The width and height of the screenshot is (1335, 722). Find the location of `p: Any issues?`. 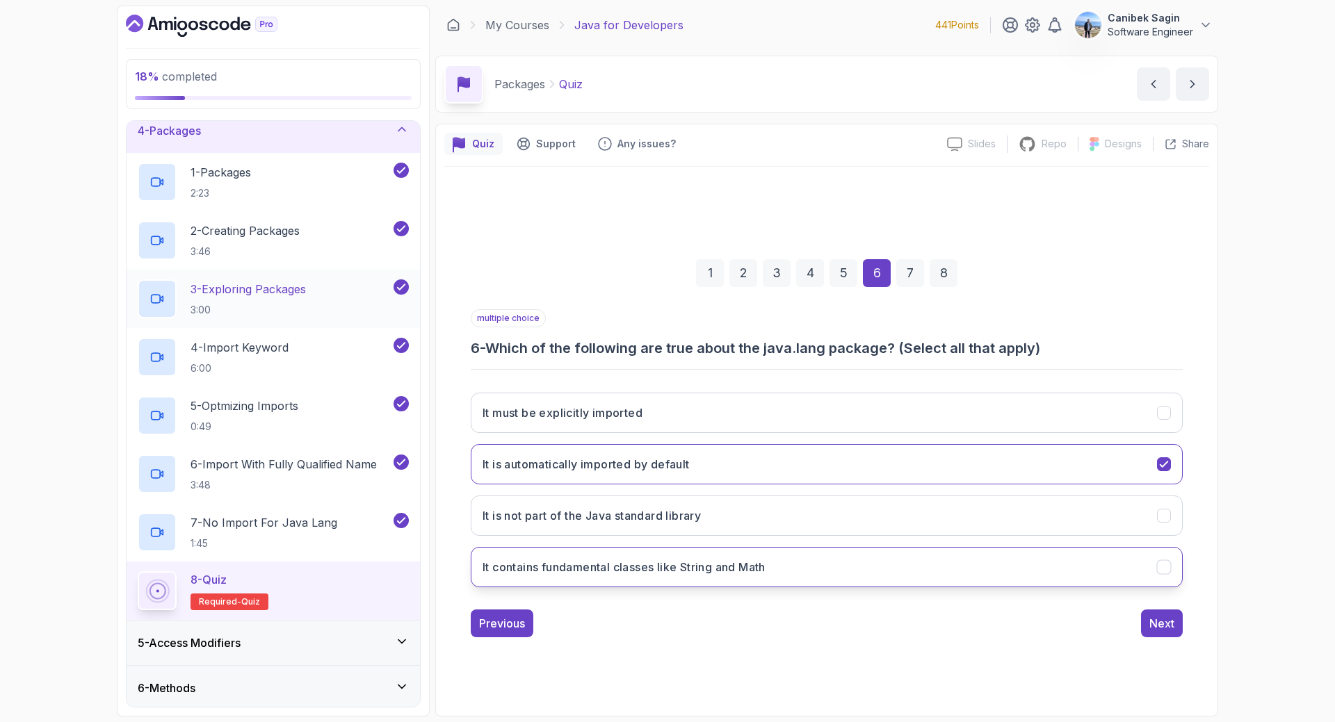

p: Any issues? is located at coordinates (646, 144).